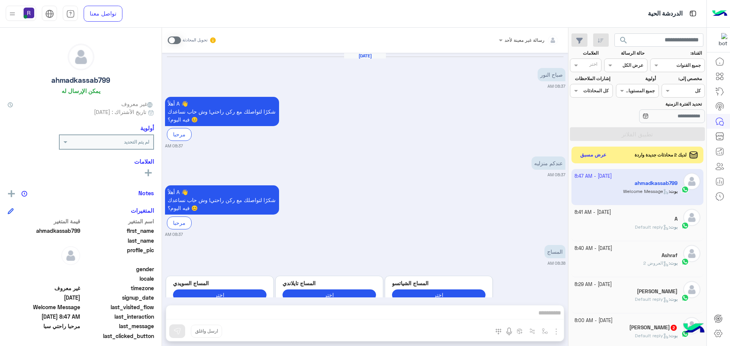  I want to click on h6: Notes, so click(146, 193).